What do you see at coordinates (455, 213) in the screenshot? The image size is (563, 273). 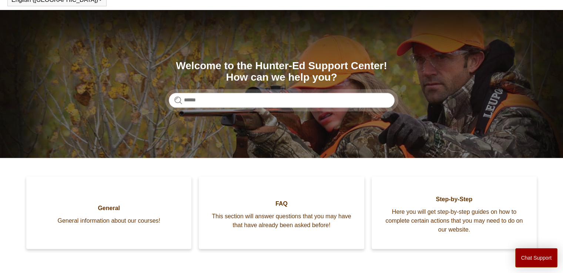 I see `a: Step-by-Step Here you will get step-by-step guides on how to complete certain actions that you ma...` at bounding box center [455, 213].